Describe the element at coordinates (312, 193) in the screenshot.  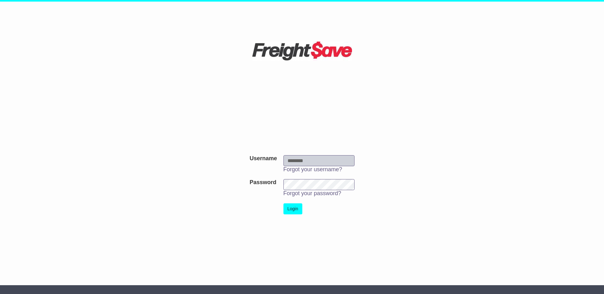
I see `a: Forgot your password?` at that location.